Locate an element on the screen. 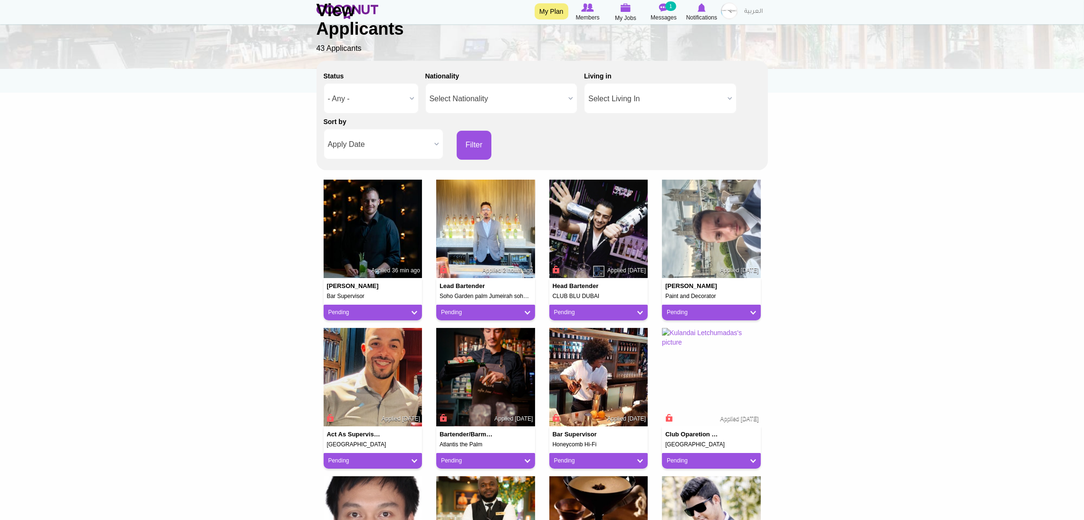  span: Select Living In is located at coordinates (656, 99).